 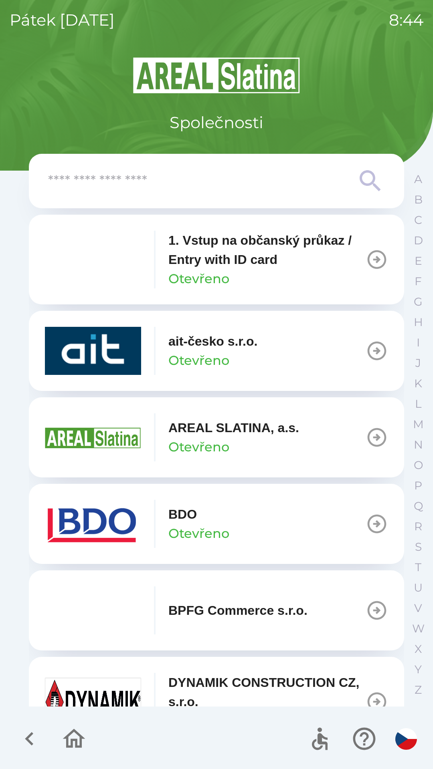 I want to click on p: DYNAMIK CONSTRUCTION CZ, s.r.o., so click(x=267, y=692).